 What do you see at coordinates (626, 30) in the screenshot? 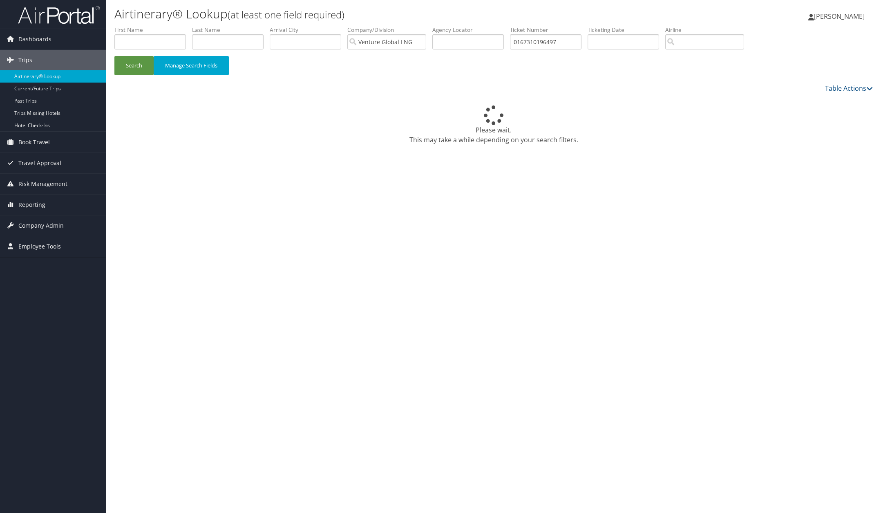
I see `label: Ticketing Date` at bounding box center [626, 30].